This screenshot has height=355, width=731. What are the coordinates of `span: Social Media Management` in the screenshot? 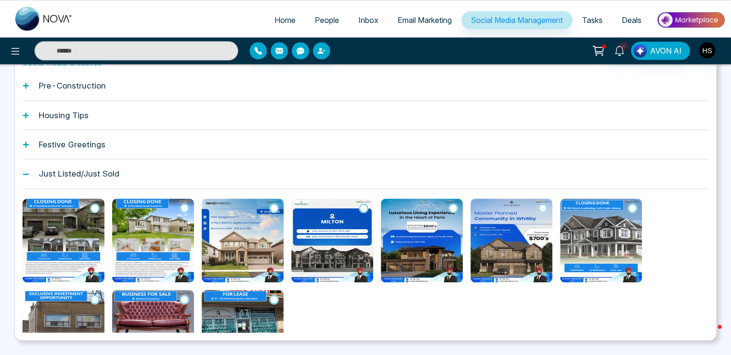 It's located at (517, 20).